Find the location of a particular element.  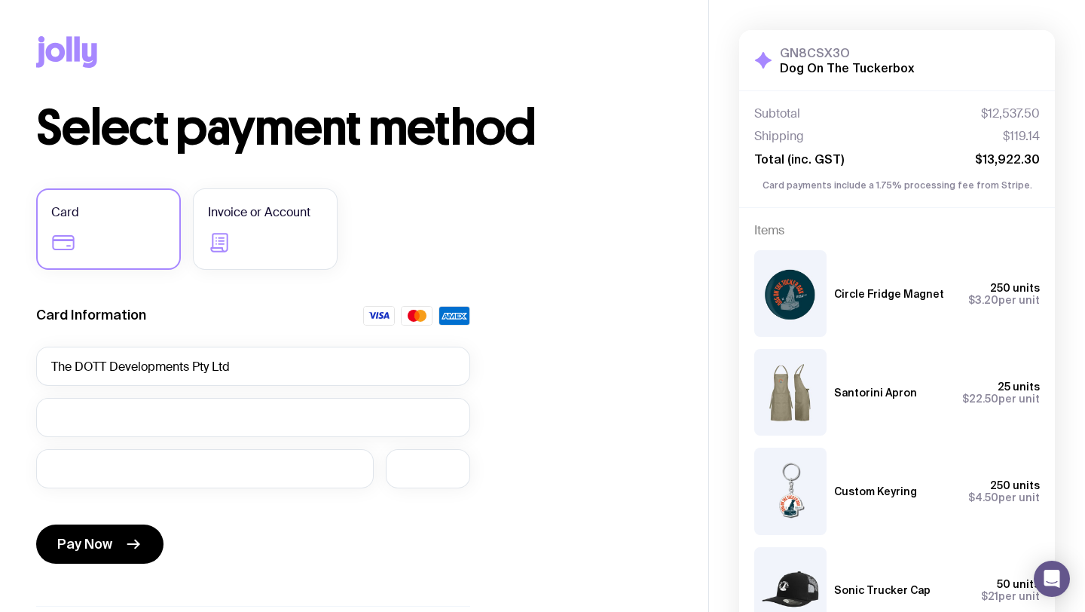

span: Pay Now is located at coordinates (84, 544).